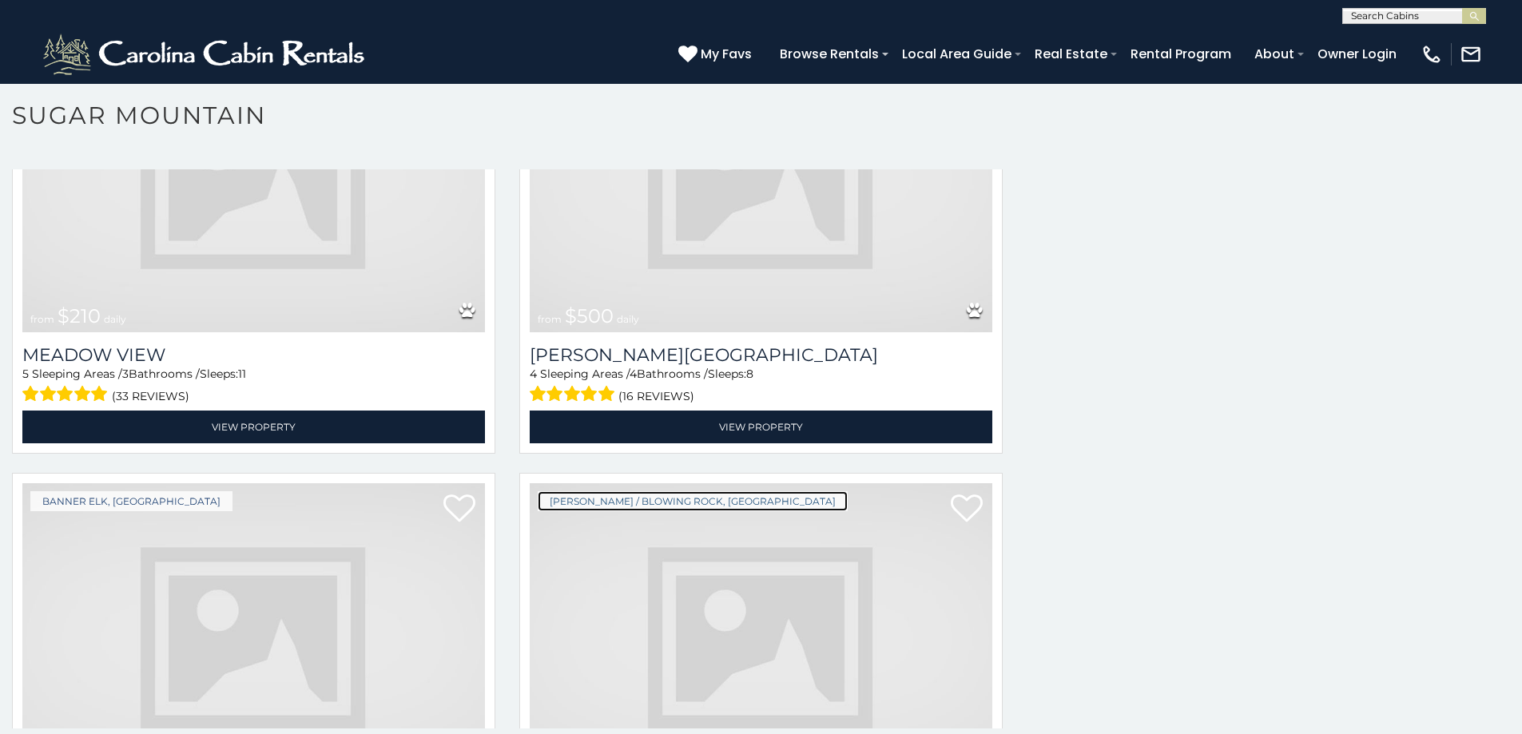 The image size is (1522, 734). Describe the element at coordinates (1431, 54) in the screenshot. I see `img: phone-regular-white.png` at that location.